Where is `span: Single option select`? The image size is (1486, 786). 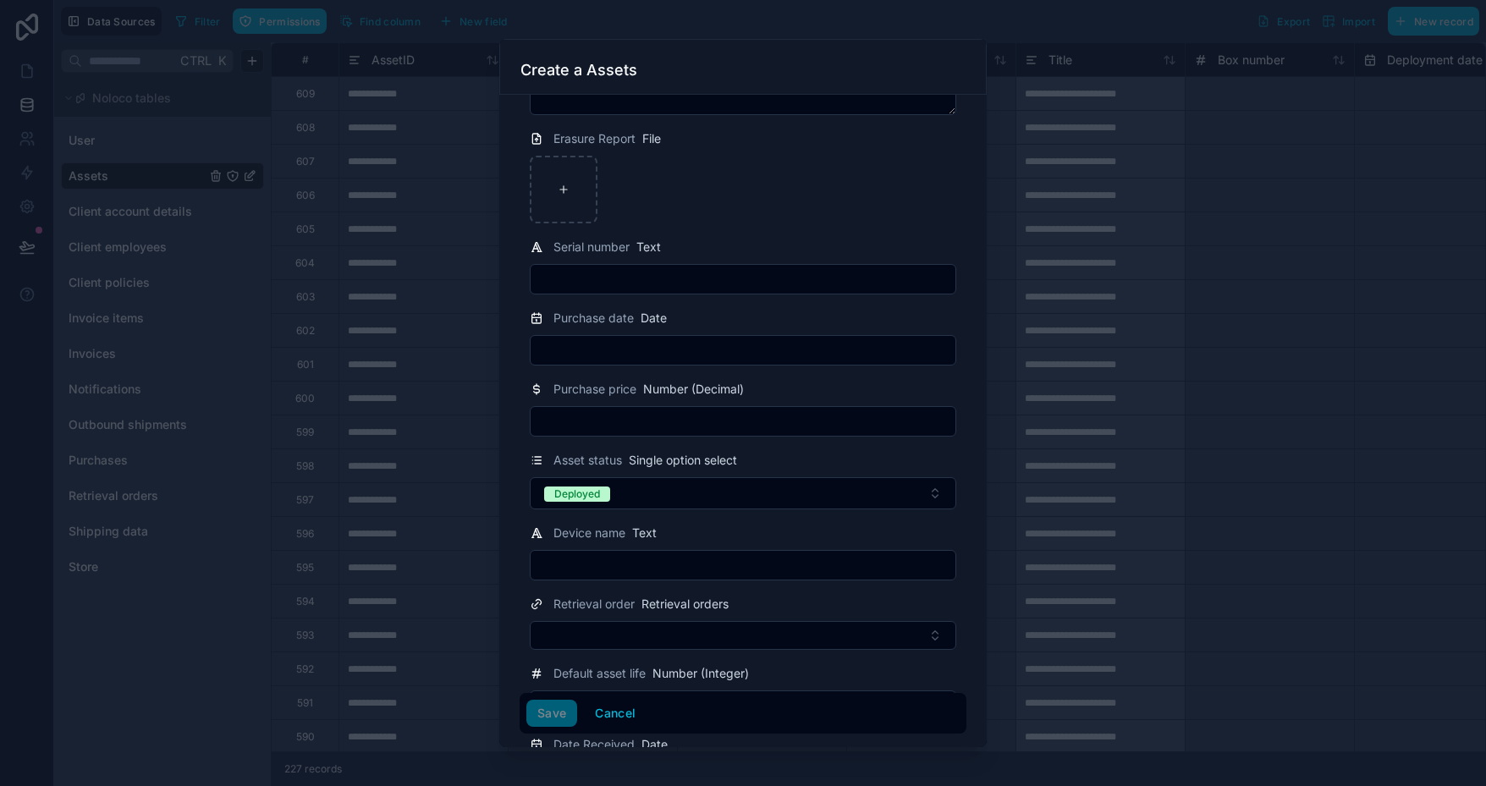 span: Single option select is located at coordinates (683, 460).